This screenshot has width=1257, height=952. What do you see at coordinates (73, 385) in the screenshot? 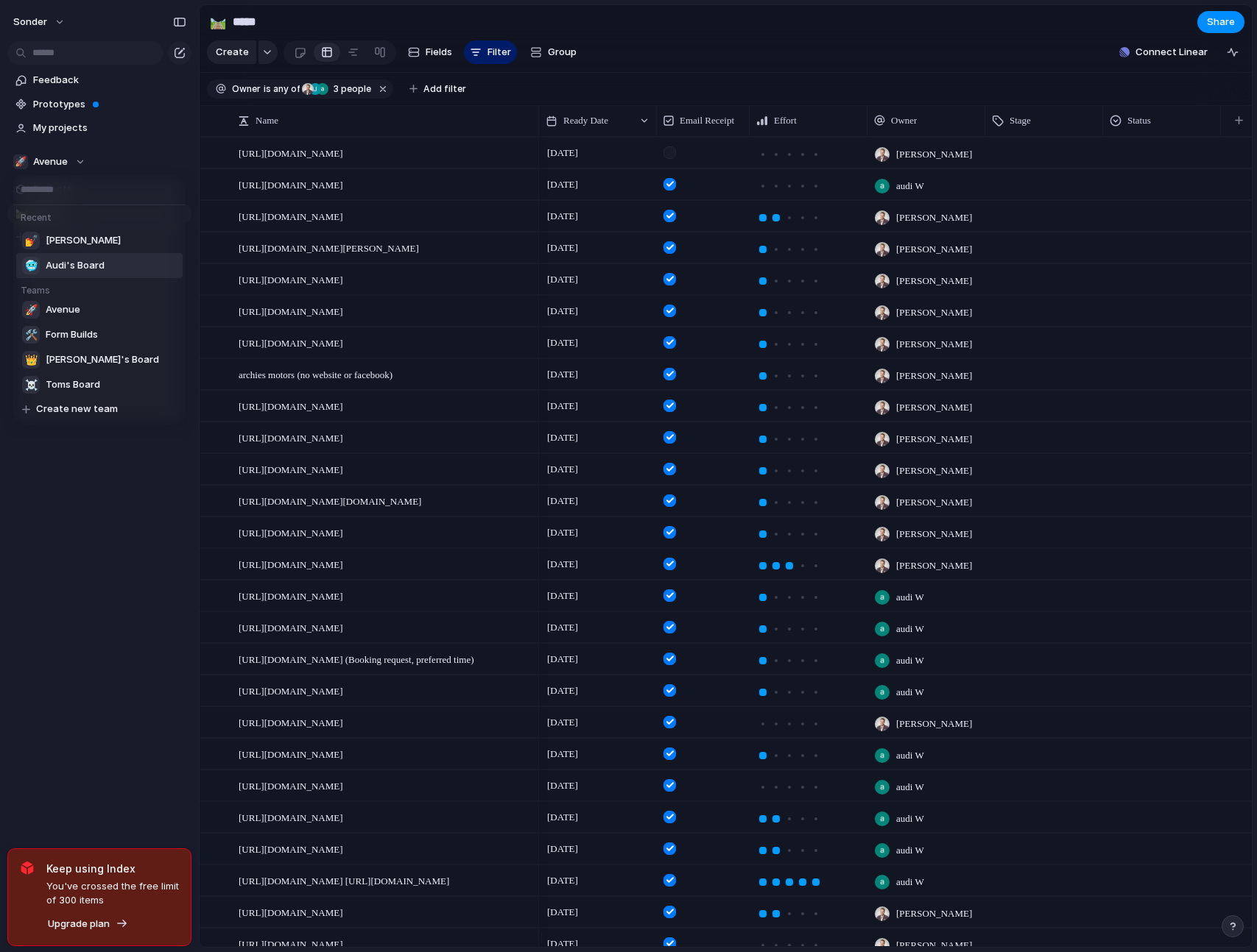
I see `span: Toms Board` at bounding box center [73, 385].